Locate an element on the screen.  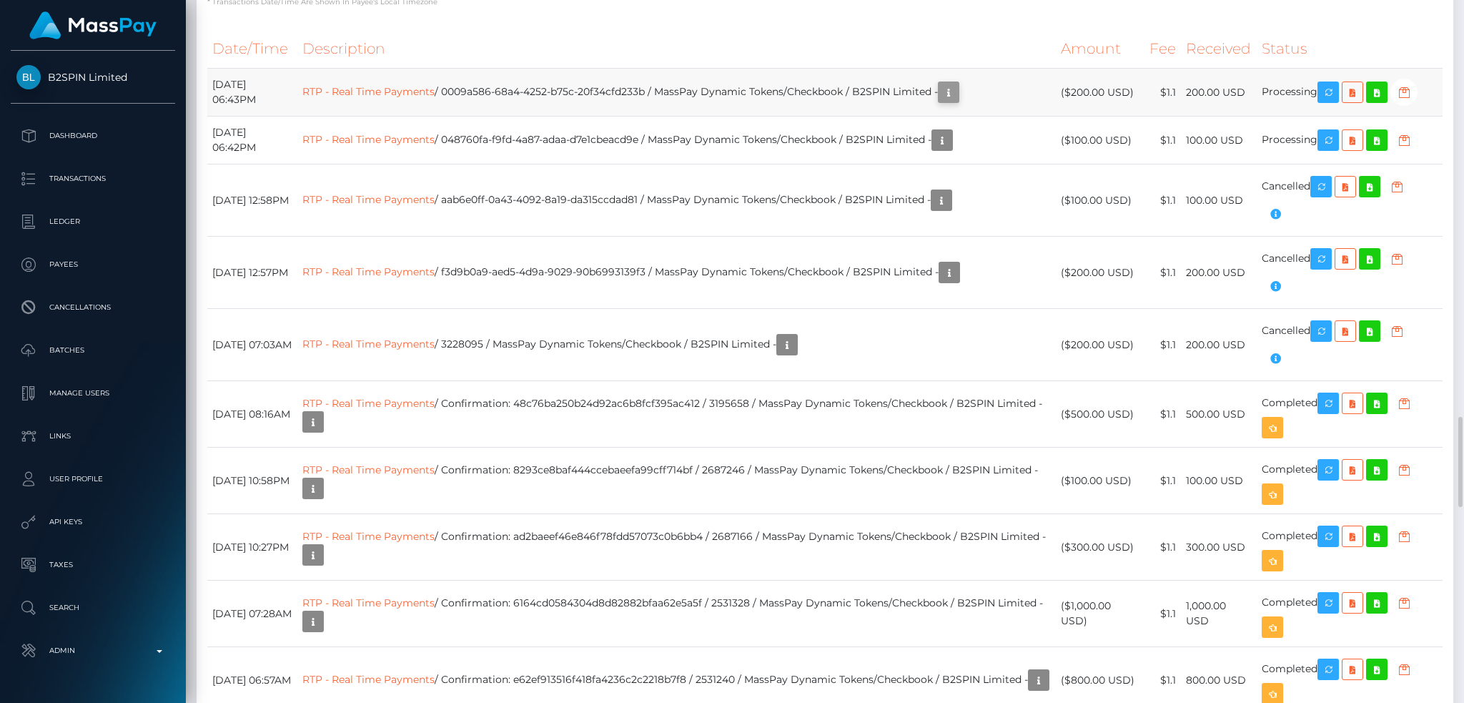
p: Search is located at coordinates (93, 608).